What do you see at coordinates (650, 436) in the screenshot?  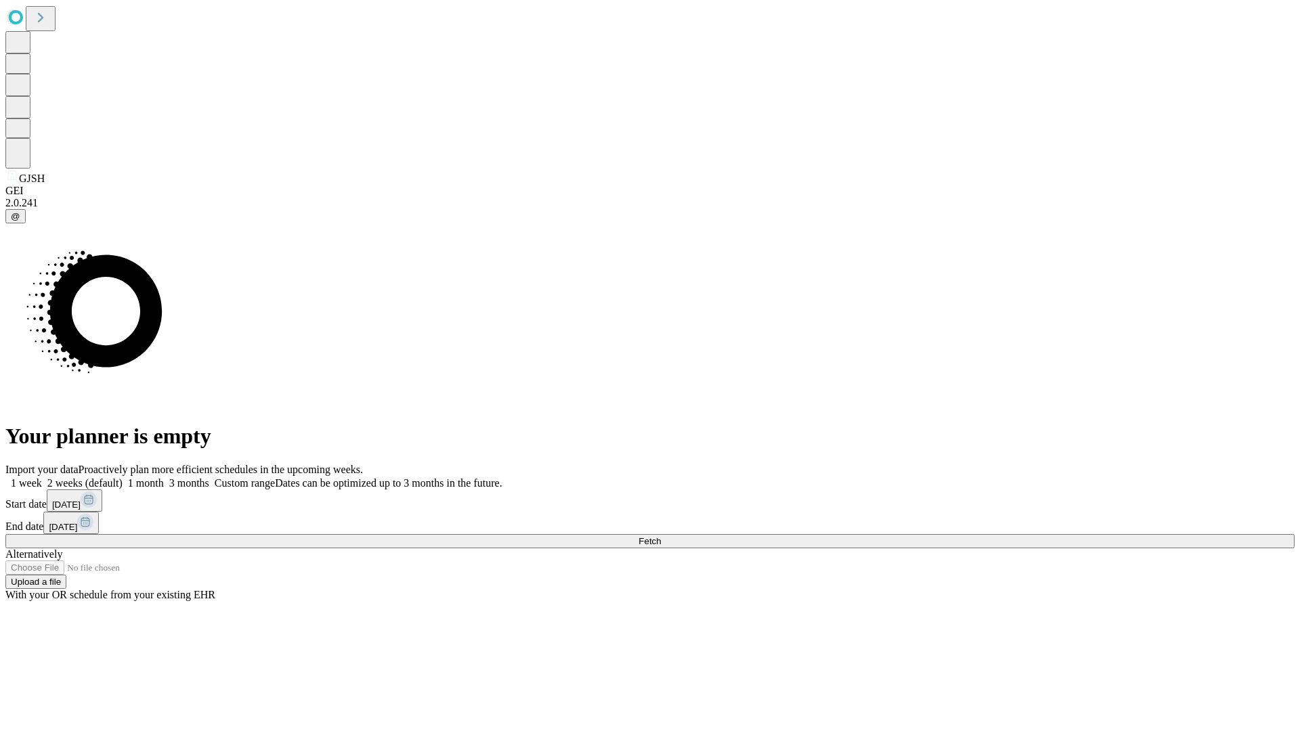 I see `h1: Your planner is empty` at bounding box center [650, 436].